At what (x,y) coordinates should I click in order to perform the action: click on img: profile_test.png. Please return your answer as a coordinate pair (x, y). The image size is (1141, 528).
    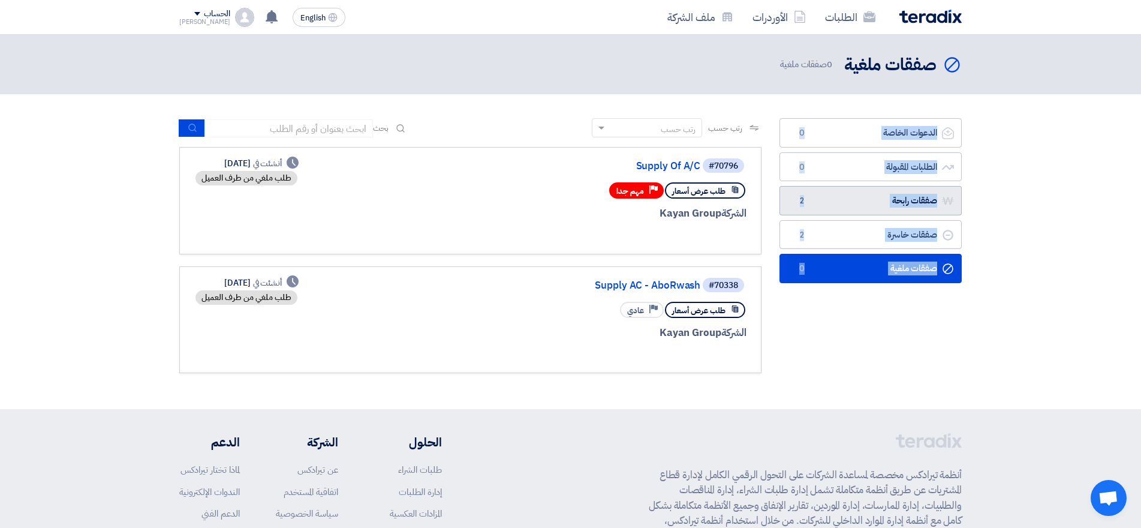
    Looking at the image, I should click on (245, 17).